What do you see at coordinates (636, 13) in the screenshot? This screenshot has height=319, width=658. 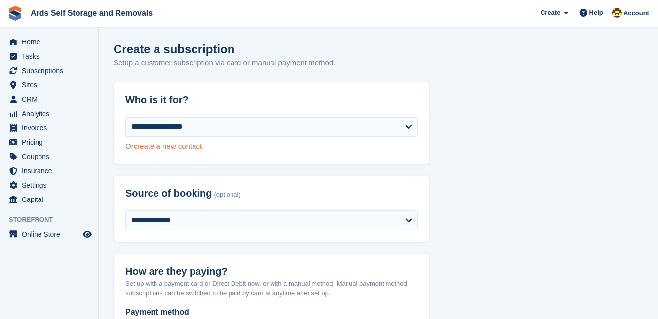 I see `span: Account` at bounding box center [636, 13].